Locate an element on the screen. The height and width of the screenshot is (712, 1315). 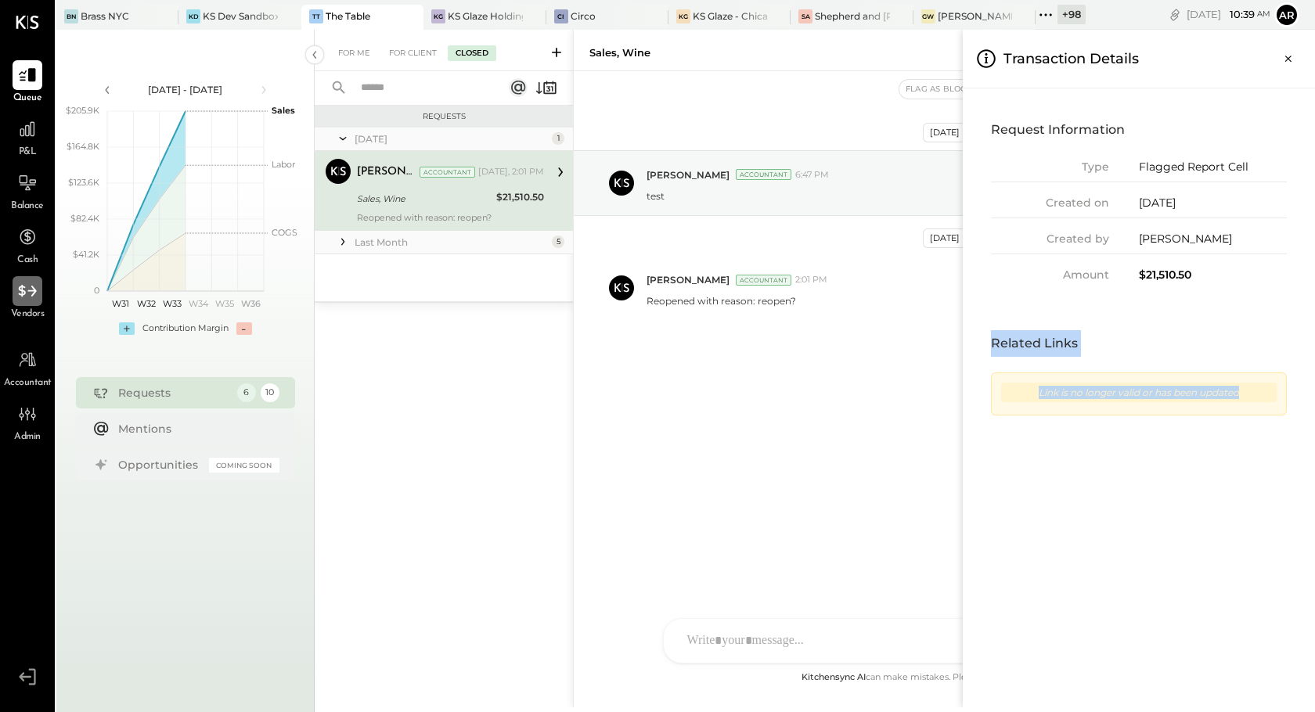
div: BN is located at coordinates (71, 16).